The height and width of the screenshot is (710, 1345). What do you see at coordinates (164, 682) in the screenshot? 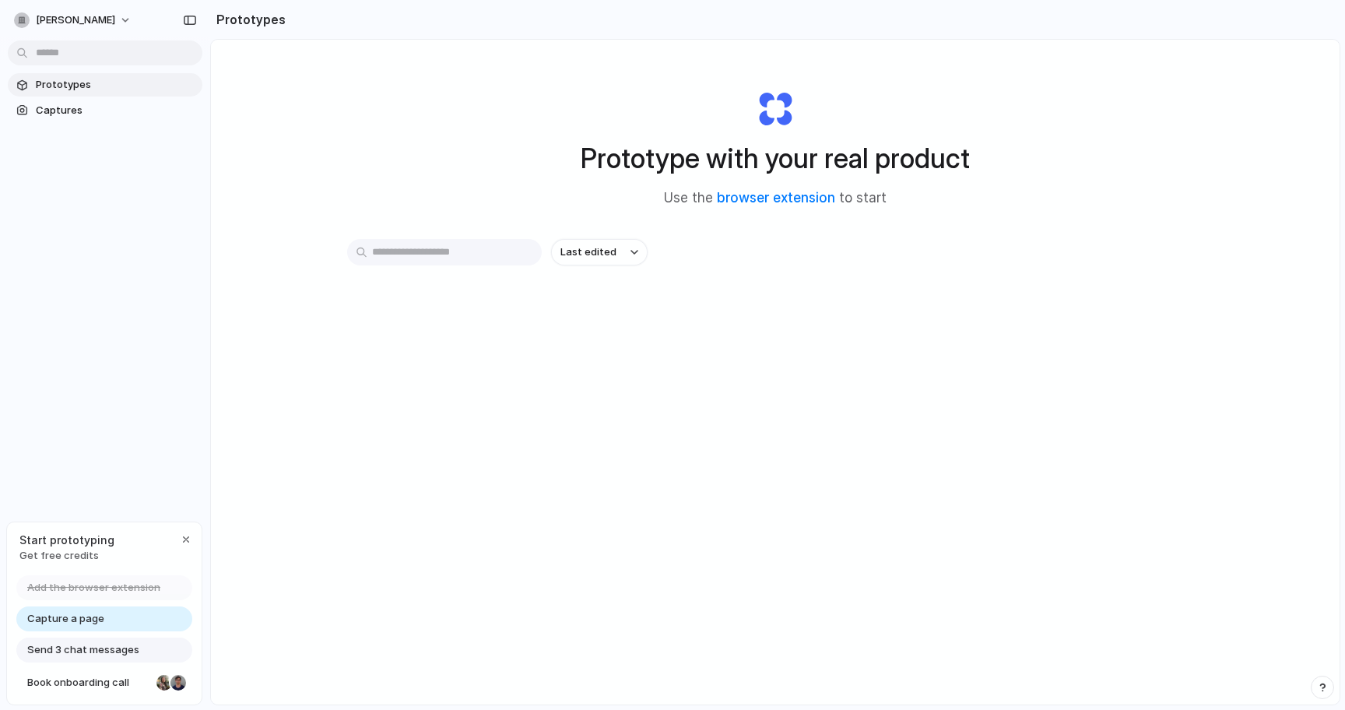
I see `div: Nicole Kubica` at bounding box center [164, 682].